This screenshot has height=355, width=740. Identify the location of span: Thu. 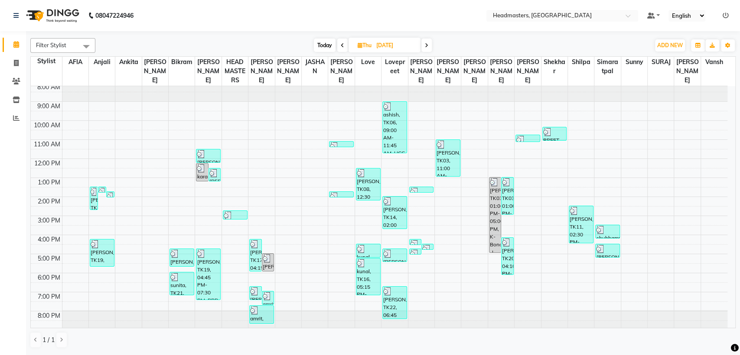
(365, 45).